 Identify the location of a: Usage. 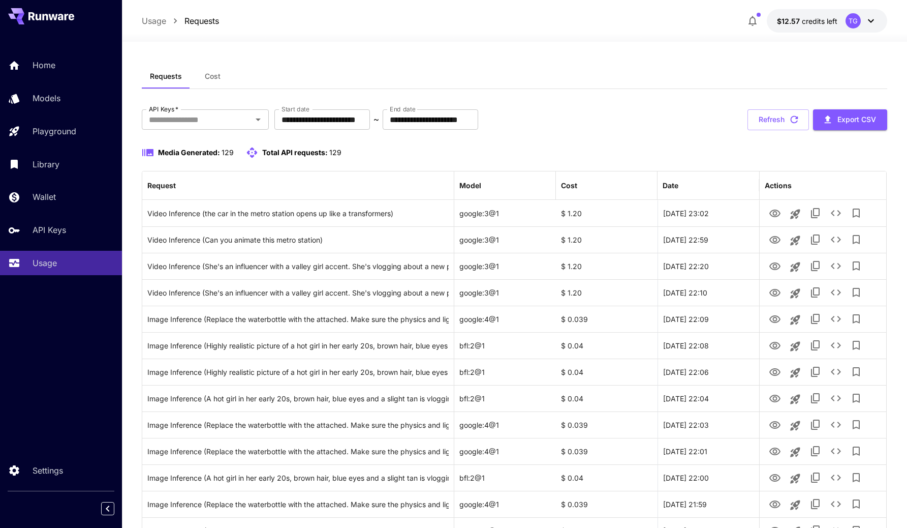
(154, 21).